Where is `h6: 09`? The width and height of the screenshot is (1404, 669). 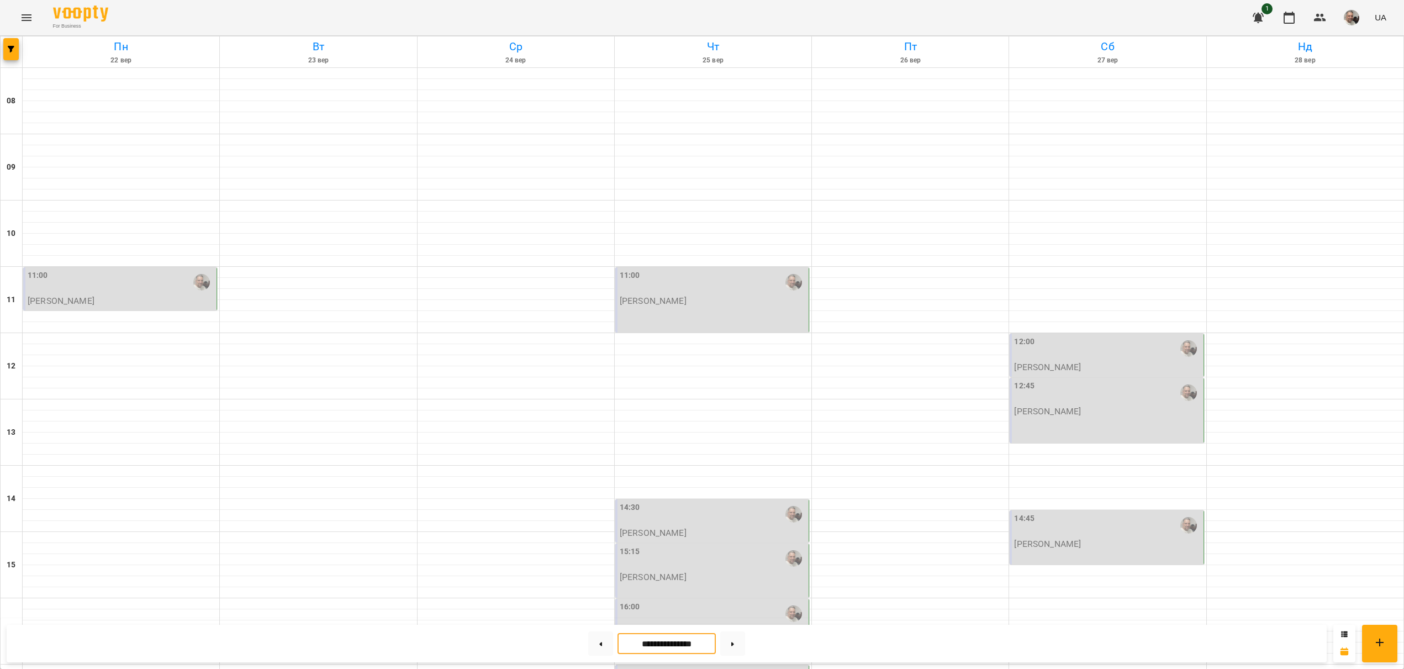
h6: 09 is located at coordinates (11, 167).